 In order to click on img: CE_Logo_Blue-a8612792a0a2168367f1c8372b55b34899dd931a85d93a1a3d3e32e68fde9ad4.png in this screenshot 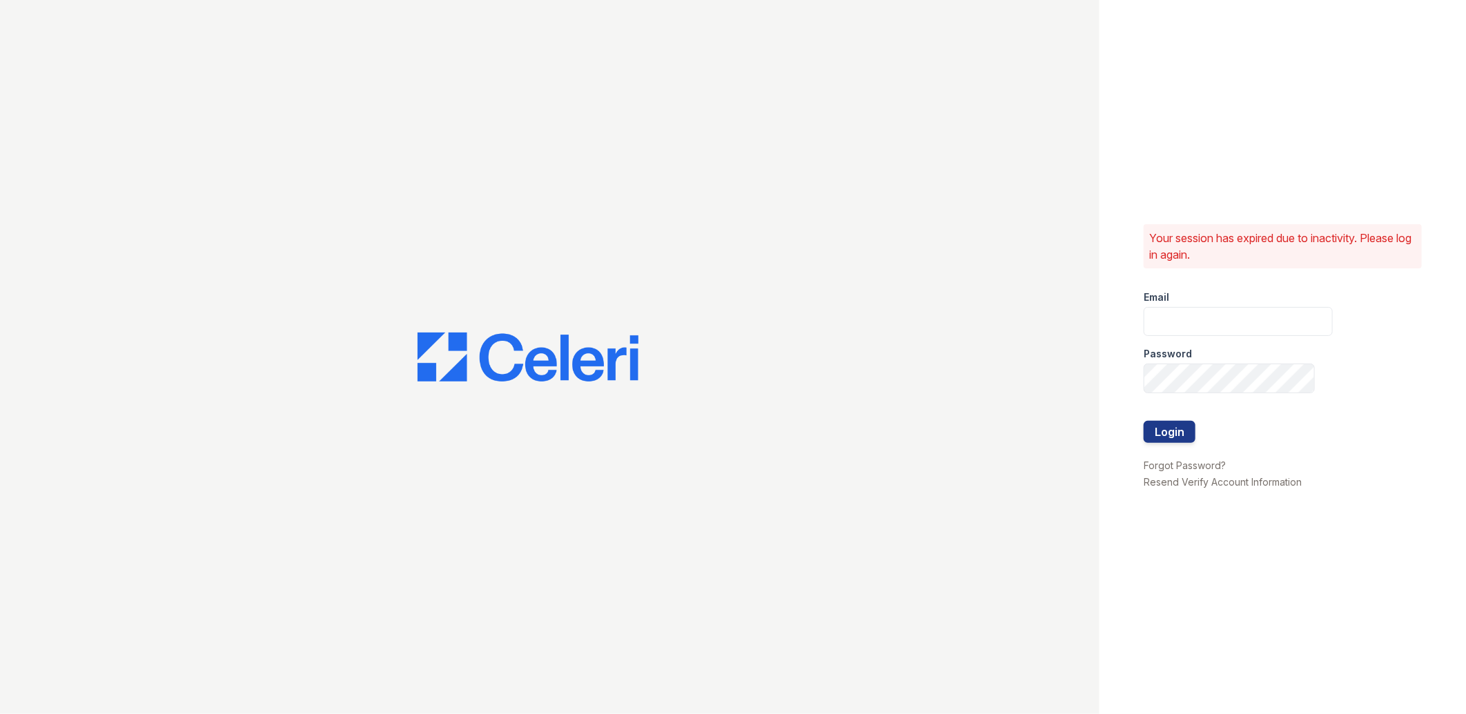, I will do `click(528, 358)`.